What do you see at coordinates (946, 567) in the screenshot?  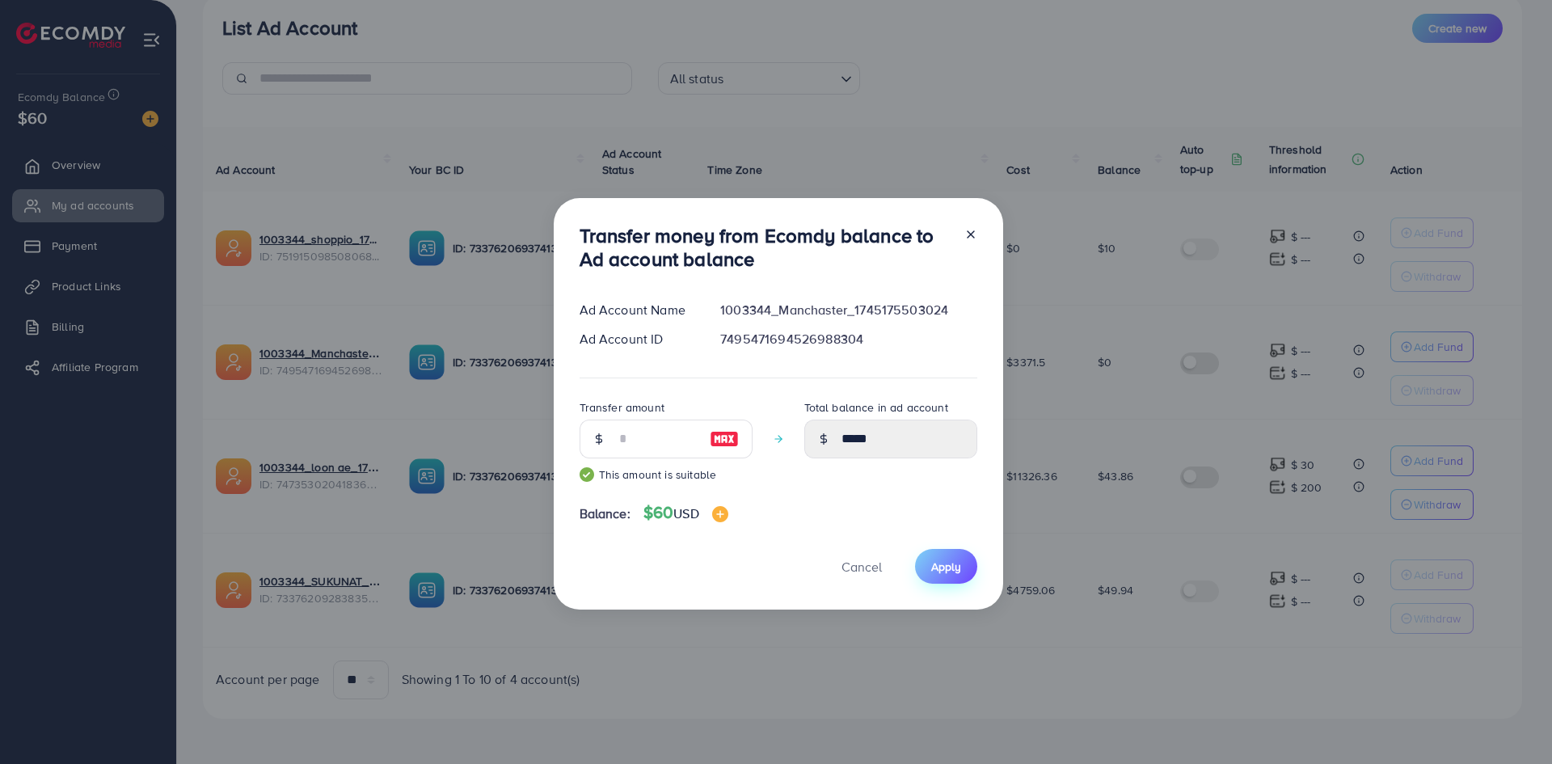 I see `span: Apply` at bounding box center [946, 567].